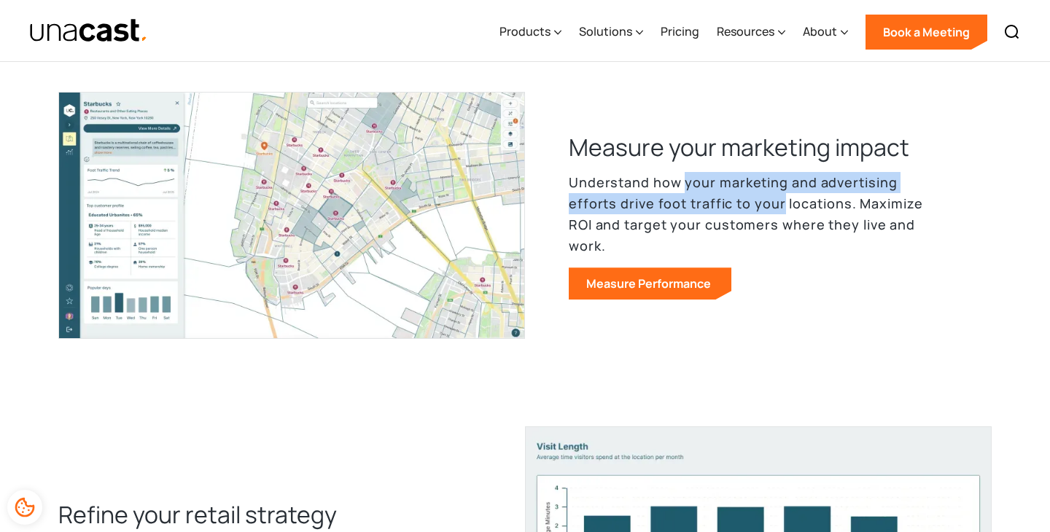  I want to click on a: Book a Meeting, so click(926, 32).